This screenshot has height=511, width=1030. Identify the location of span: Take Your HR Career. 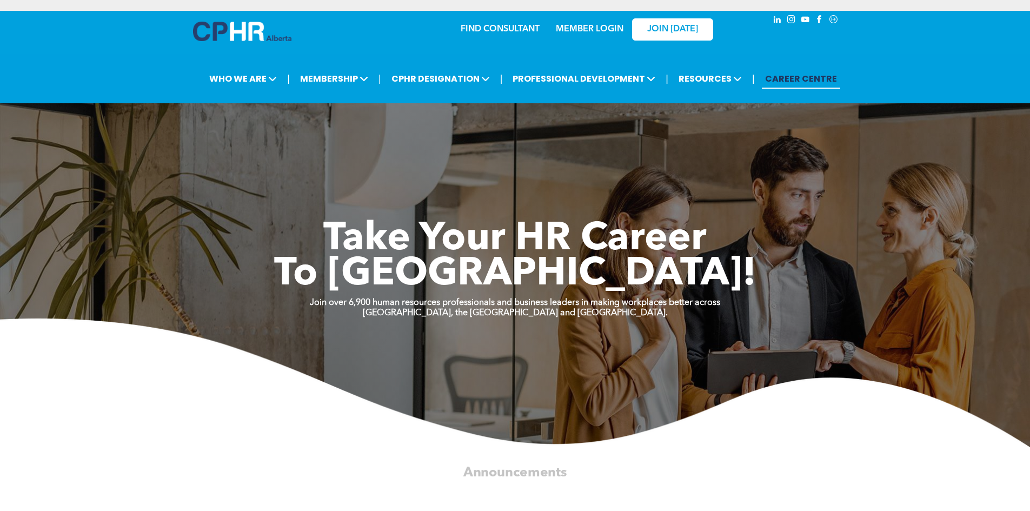
(515, 239).